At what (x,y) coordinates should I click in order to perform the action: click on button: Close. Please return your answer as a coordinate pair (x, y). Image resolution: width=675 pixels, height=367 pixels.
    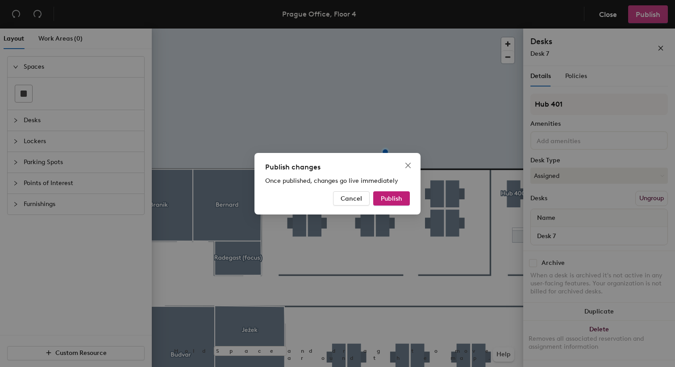
    Looking at the image, I should click on (408, 166).